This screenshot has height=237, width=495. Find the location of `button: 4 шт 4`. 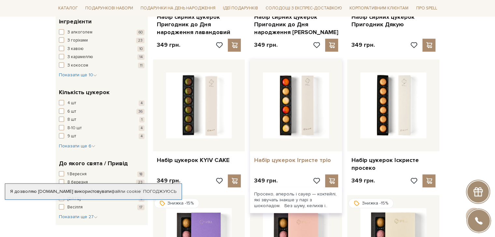

button: 4 шт 4 is located at coordinates (101, 103).